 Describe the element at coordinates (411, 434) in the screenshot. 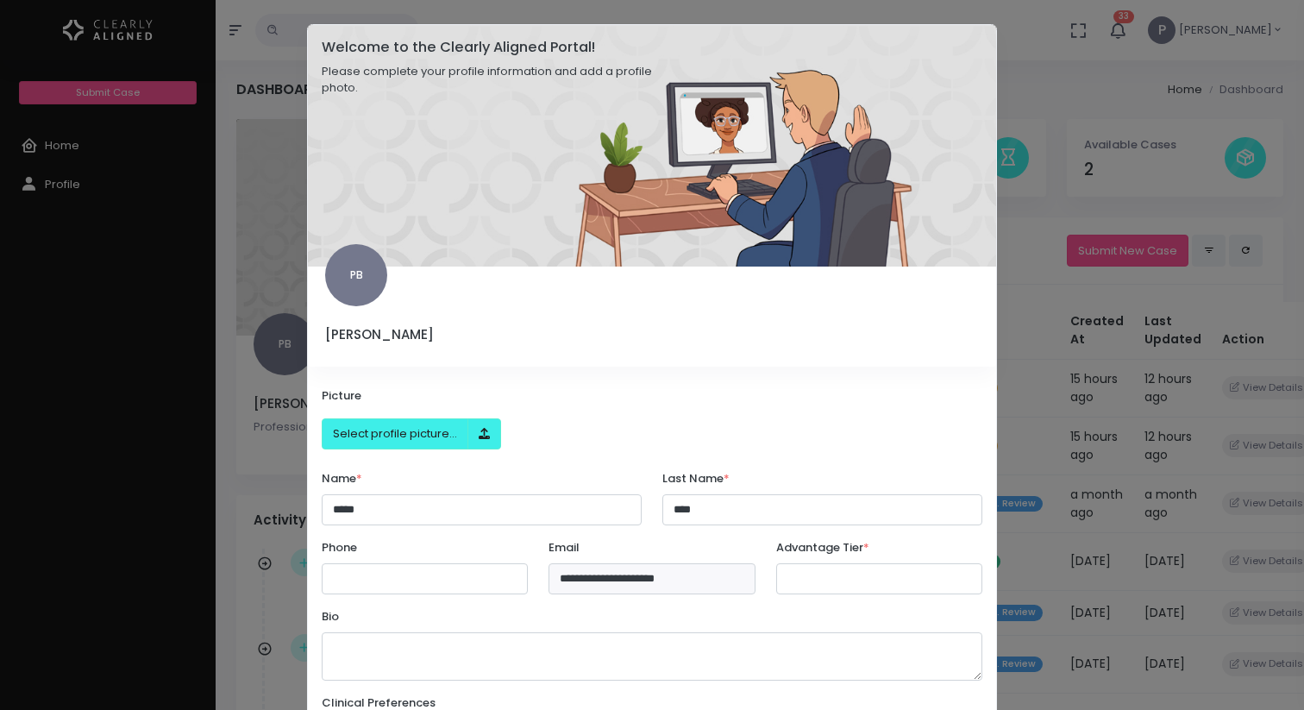

I see `div: File` at that location.